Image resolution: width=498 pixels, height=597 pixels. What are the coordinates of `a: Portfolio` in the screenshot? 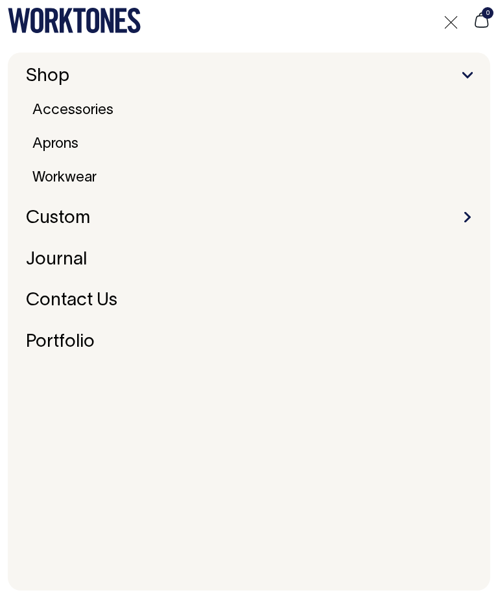 It's located at (60, 342).